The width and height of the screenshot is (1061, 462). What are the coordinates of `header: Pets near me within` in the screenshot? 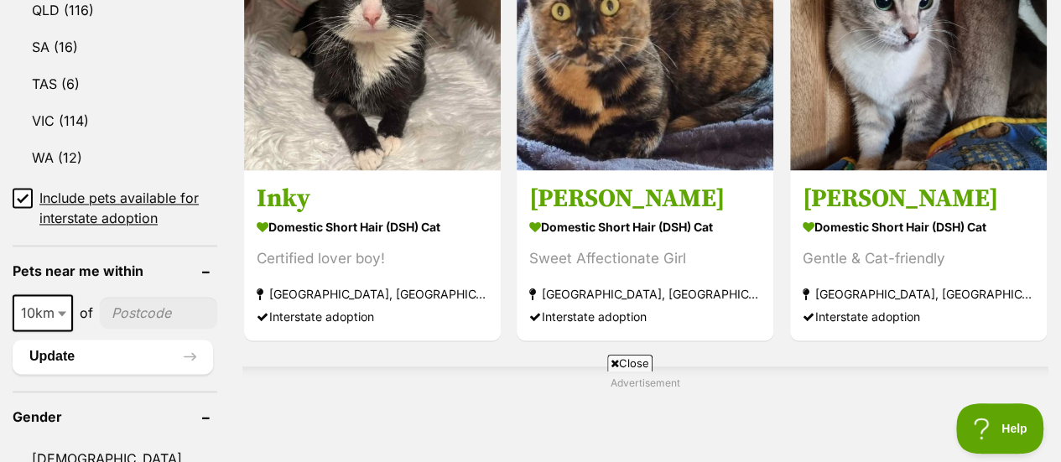 It's located at (115, 271).